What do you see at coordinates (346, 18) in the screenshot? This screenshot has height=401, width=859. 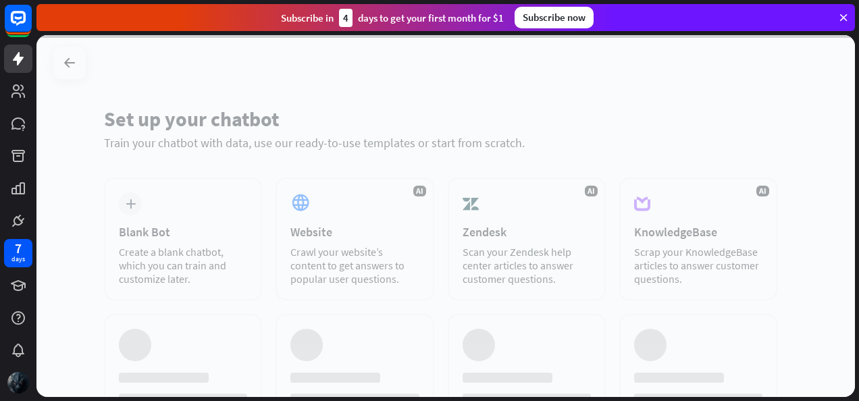 I see `div: 4` at bounding box center [346, 18].